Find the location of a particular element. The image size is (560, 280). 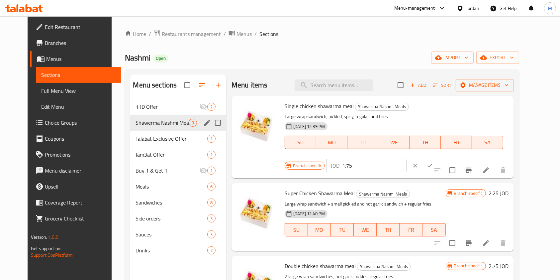

div: Side orders3 is located at coordinates (178, 218).